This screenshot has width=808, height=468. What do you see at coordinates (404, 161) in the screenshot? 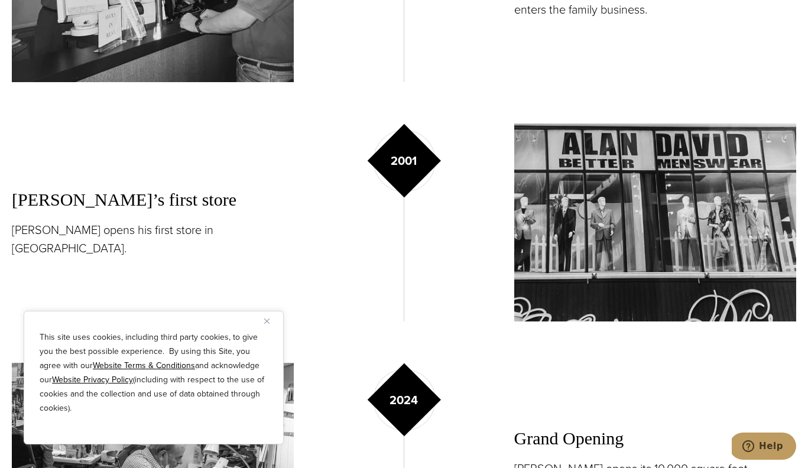
I see `p: 2001` at bounding box center [404, 161].